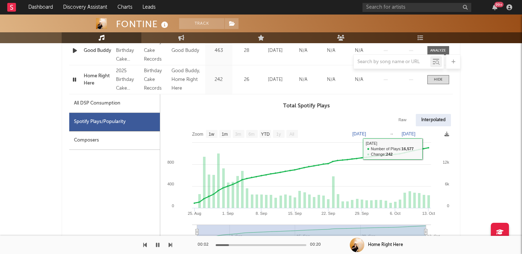 The image size is (522, 254). Describe the element at coordinates (395, 213) in the screenshot. I see `text: 6. Oct` at that location.